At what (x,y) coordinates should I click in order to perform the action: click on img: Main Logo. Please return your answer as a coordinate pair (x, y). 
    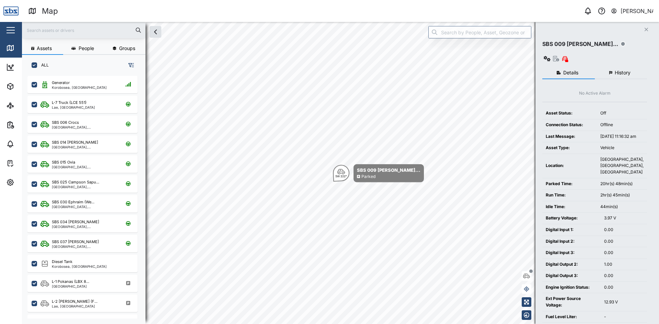
    Looking at the image, I should click on (11, 11).